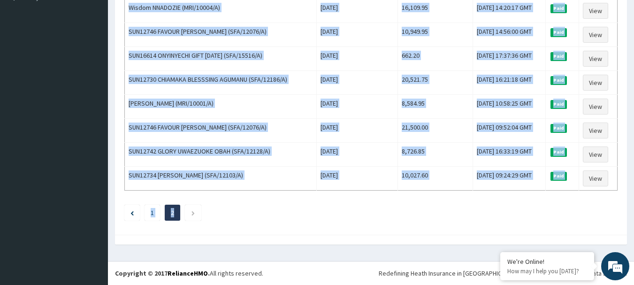 This screenshot has height=285, width=634. I want to click on td: 10,949.95, so click(435, 35).